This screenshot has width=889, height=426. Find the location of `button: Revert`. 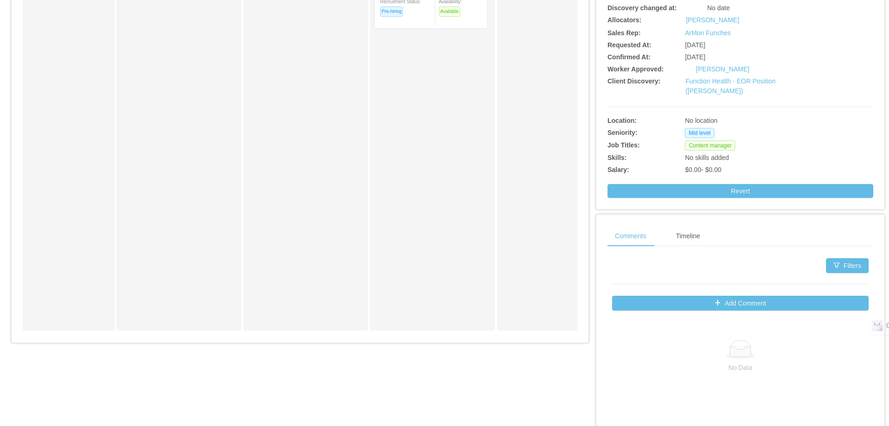

button: Revert is located at coordinates (741, 191).